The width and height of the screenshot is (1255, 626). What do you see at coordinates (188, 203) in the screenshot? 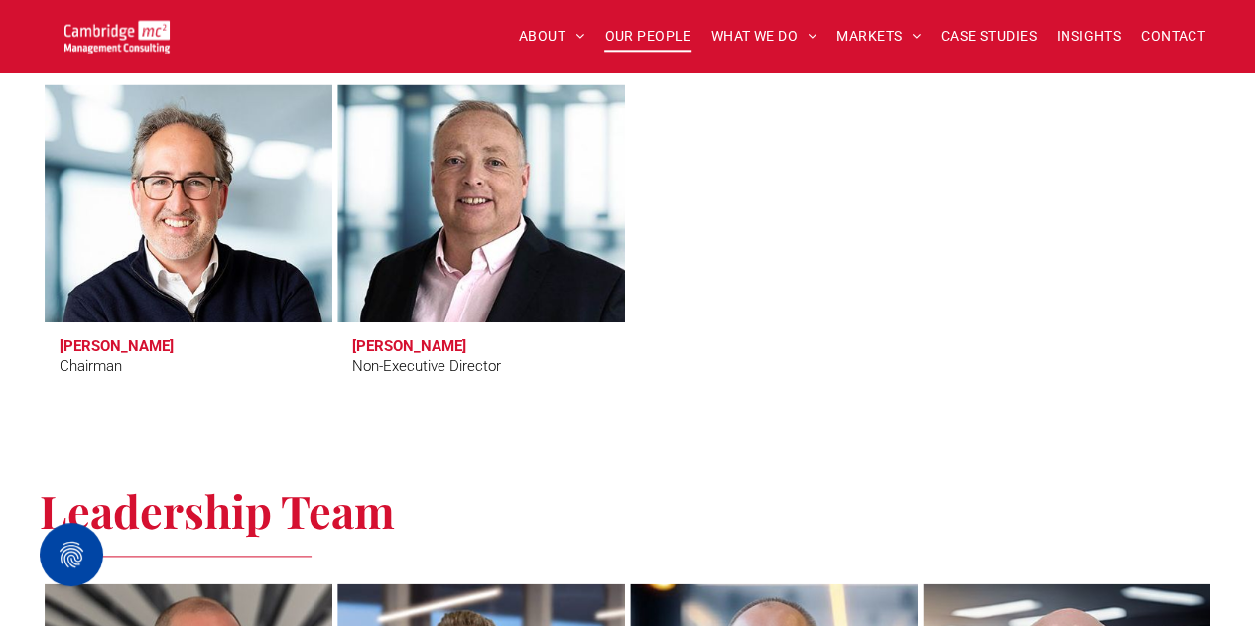
I see `a: Tim Passingham | Chairman | Cambridge Management Consulting` at bounding box center [188, 203].